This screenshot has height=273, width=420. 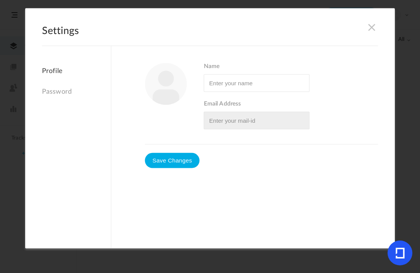 I want to click on input: Email Address, so click(x=257, y=120).